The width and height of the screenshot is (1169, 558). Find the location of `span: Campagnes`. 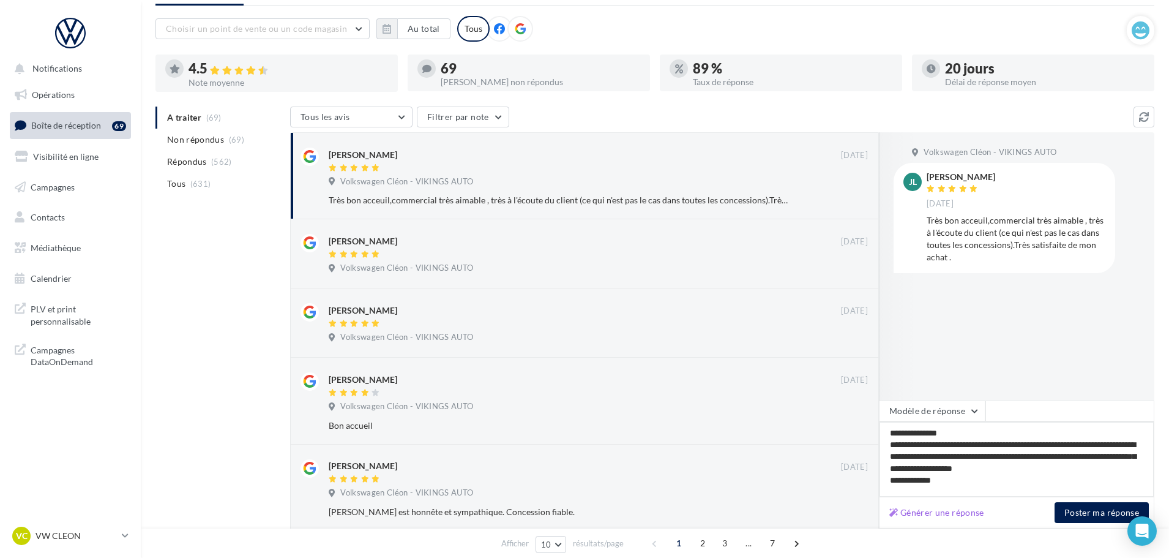

span: Campagnes is located at coordinates (53, 186).